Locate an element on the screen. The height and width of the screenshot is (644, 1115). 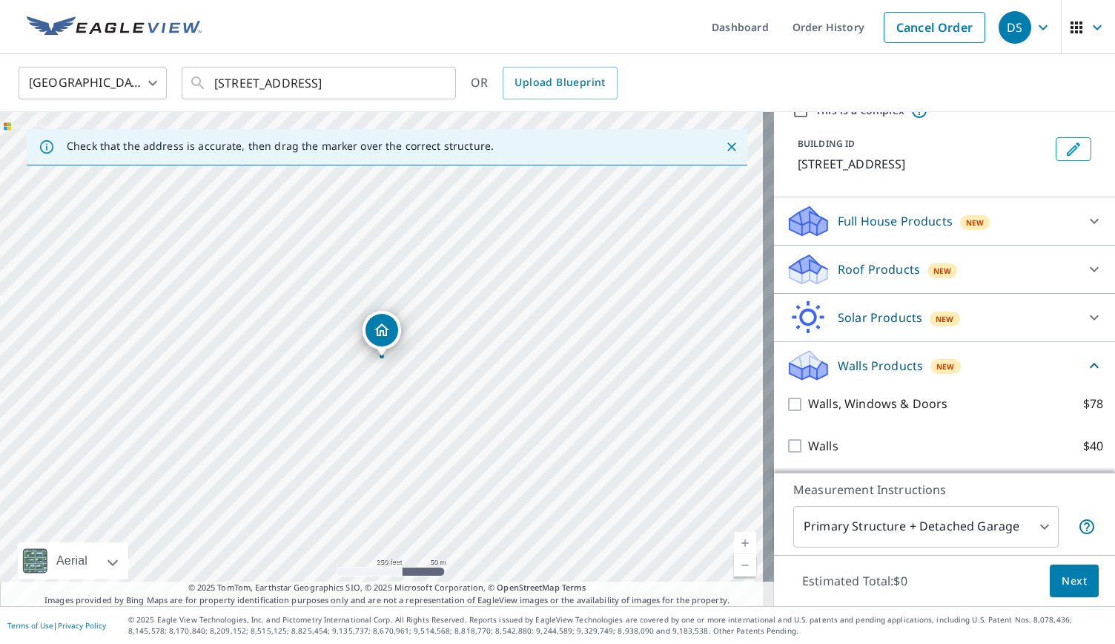
a: Current Level 17, Zoom Out is located at coordinates (745, 565).